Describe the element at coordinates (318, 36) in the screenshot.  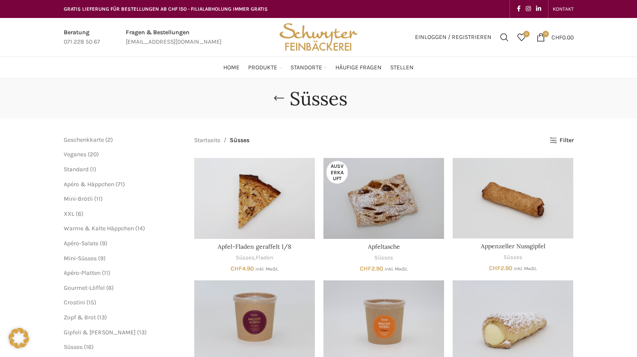
I see `a: Site logo` at that location.